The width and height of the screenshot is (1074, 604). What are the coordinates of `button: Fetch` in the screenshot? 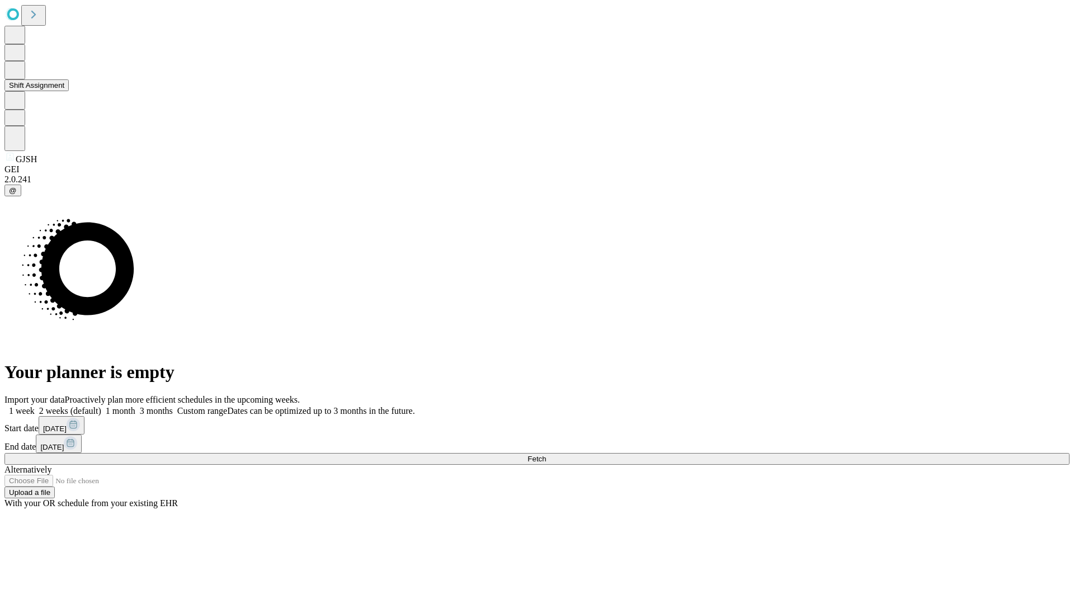 It's located at (537, 459).